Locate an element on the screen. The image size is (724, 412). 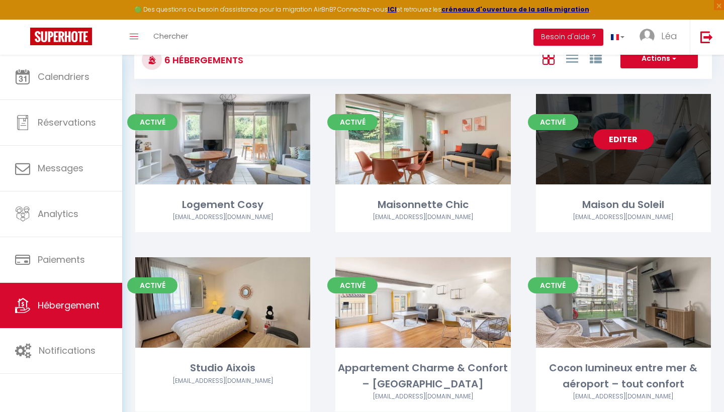
img: logout is located at coordinates (706, 37).